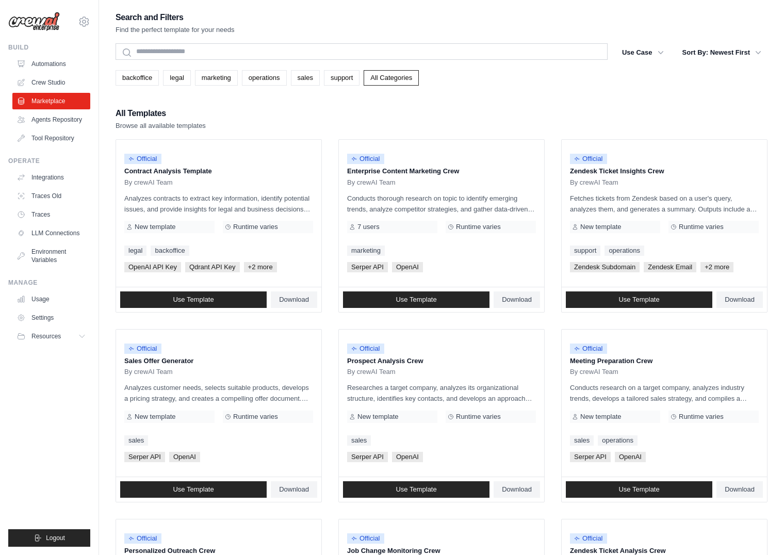 This screenshot has height=555, width=784. I want to click on a: All Categories, so click(391, 78).